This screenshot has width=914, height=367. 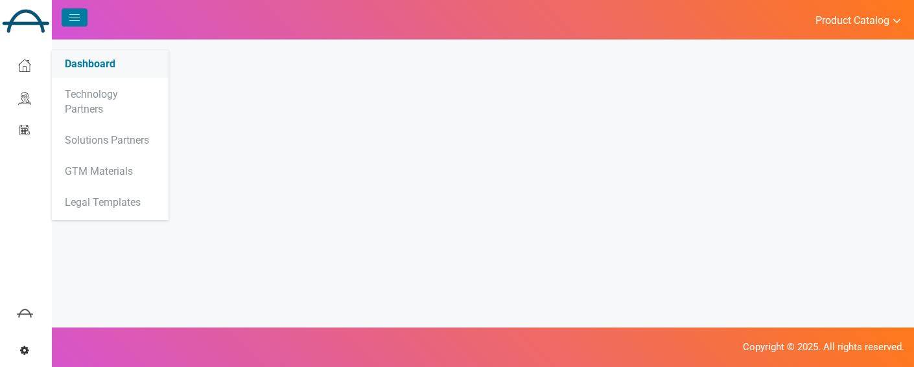 What do you see at coordinates (851, 19) in the screenshot?
I see `a: Product Catalog` at bounding box center [851, 19].